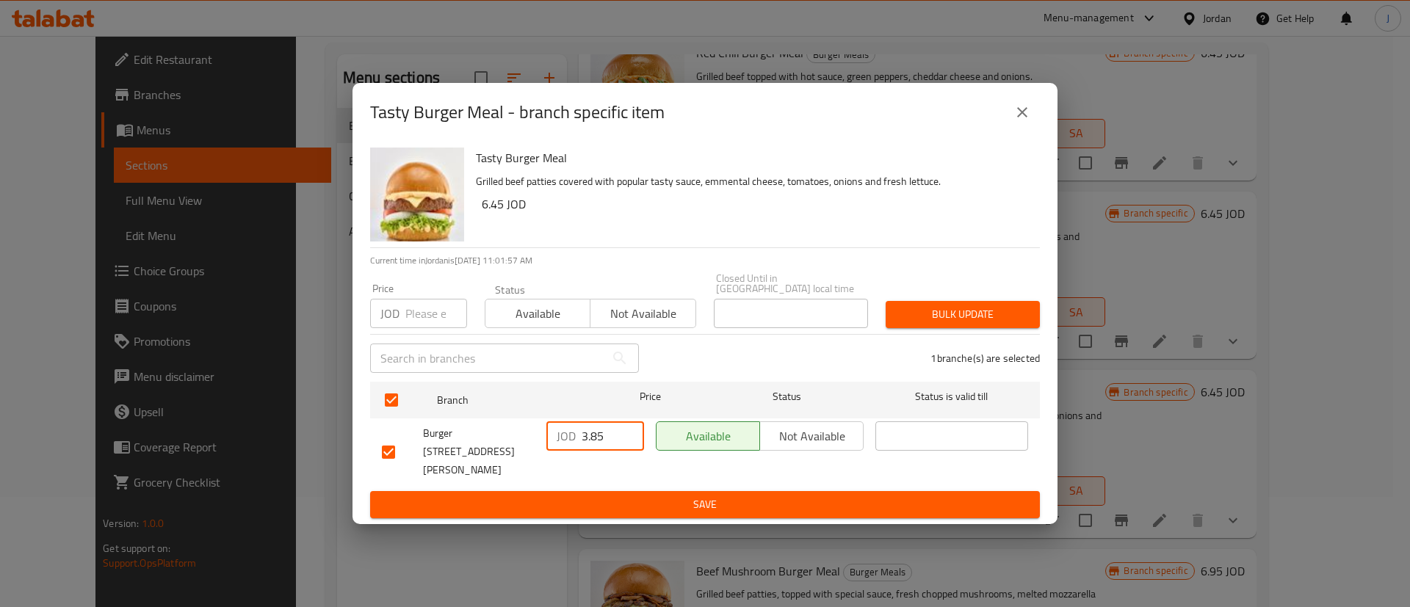 This screenshot has height=607, width=1410. Describe the element at coordinates (488, 358) in the screenshot. I see `input: Search in branches` at that location.